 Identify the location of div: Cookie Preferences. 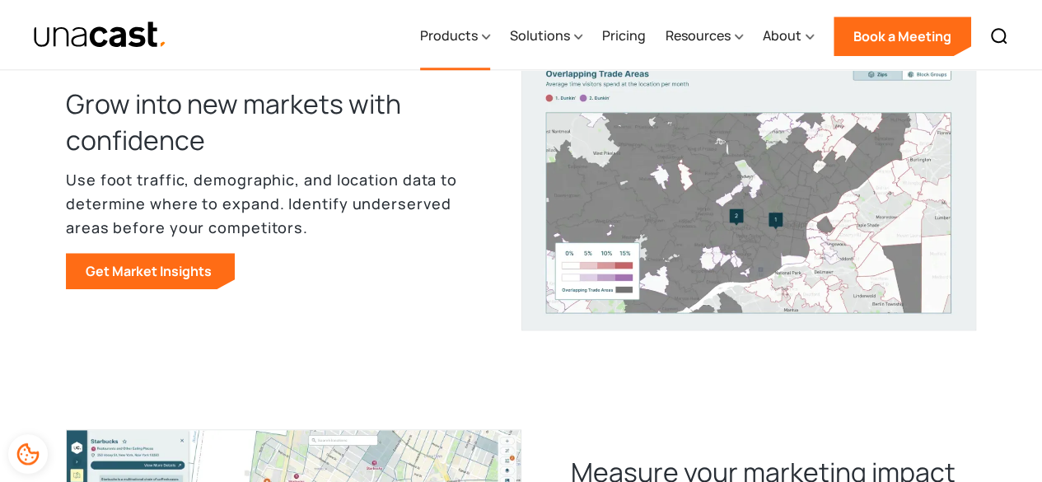
(28, 454).